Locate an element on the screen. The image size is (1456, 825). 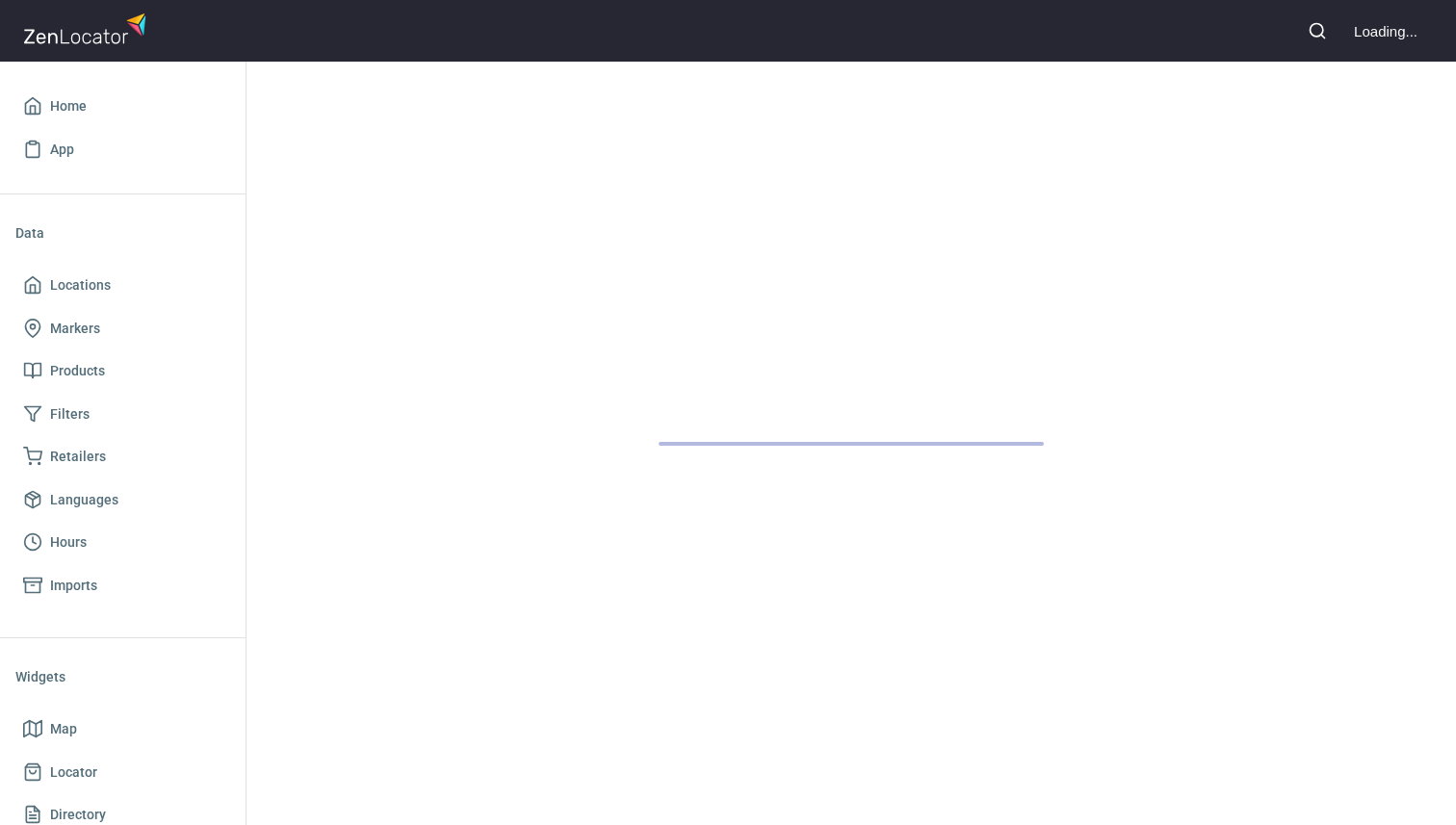
span: Products is located at coordinates (77, 370).